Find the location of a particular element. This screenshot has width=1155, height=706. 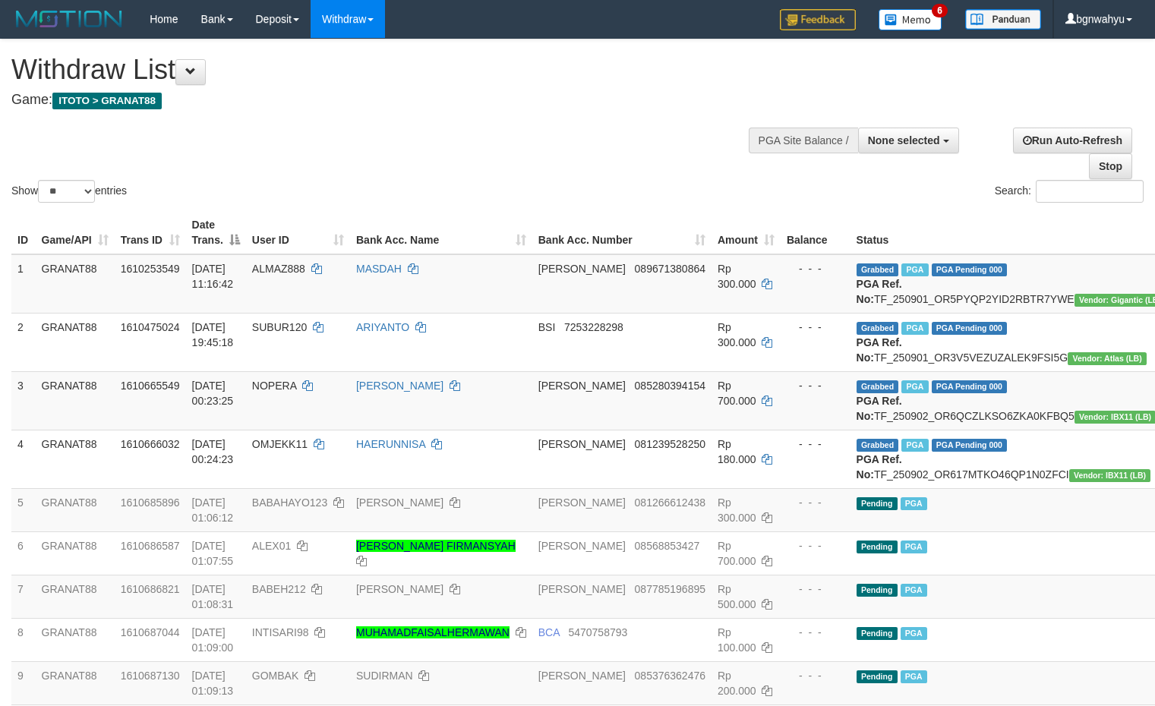

span: Marked by bgnzaza is located at coordinates (914, 328).